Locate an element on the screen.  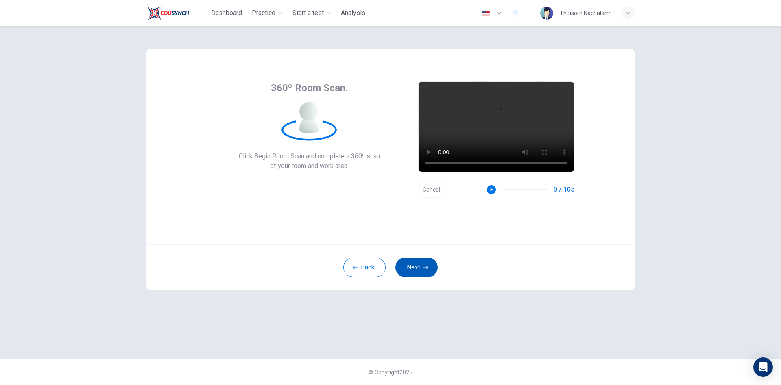
span: Analysis is located at coordinates (353, 13).